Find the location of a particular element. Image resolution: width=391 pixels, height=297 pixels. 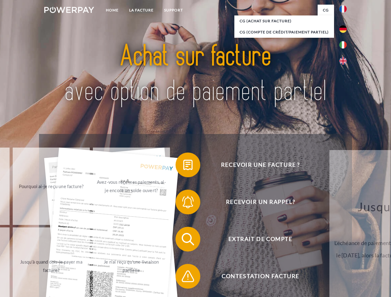

img: en is located at coordinates (343, 61).